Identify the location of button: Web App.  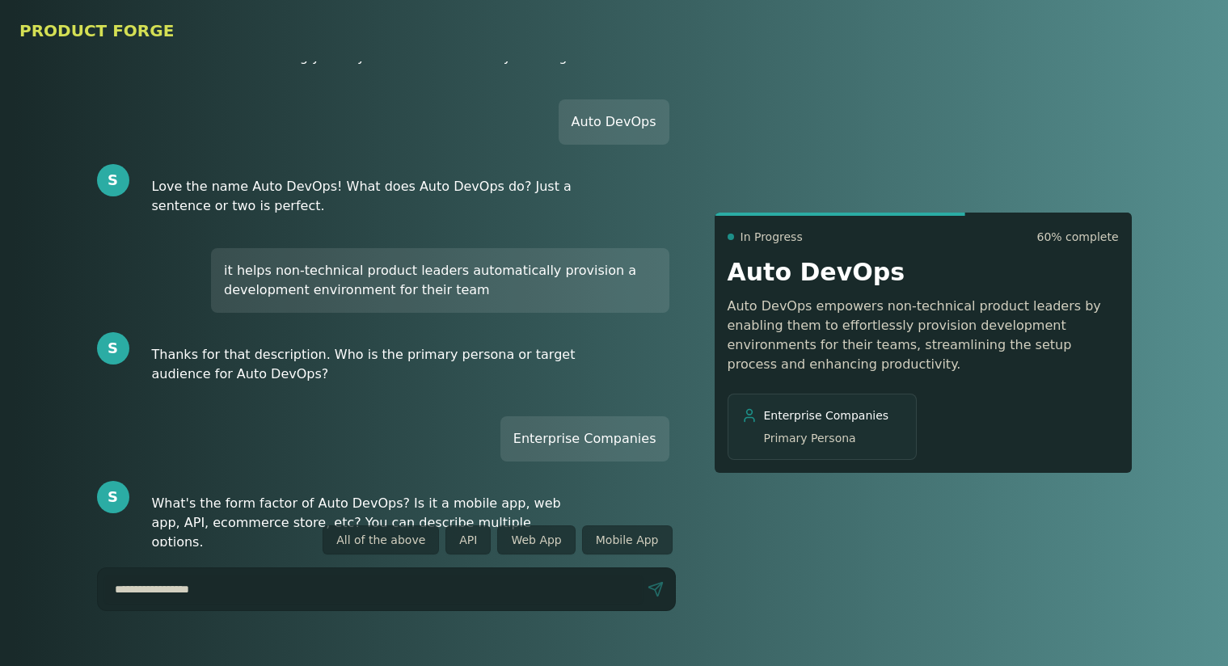
(536, 540).